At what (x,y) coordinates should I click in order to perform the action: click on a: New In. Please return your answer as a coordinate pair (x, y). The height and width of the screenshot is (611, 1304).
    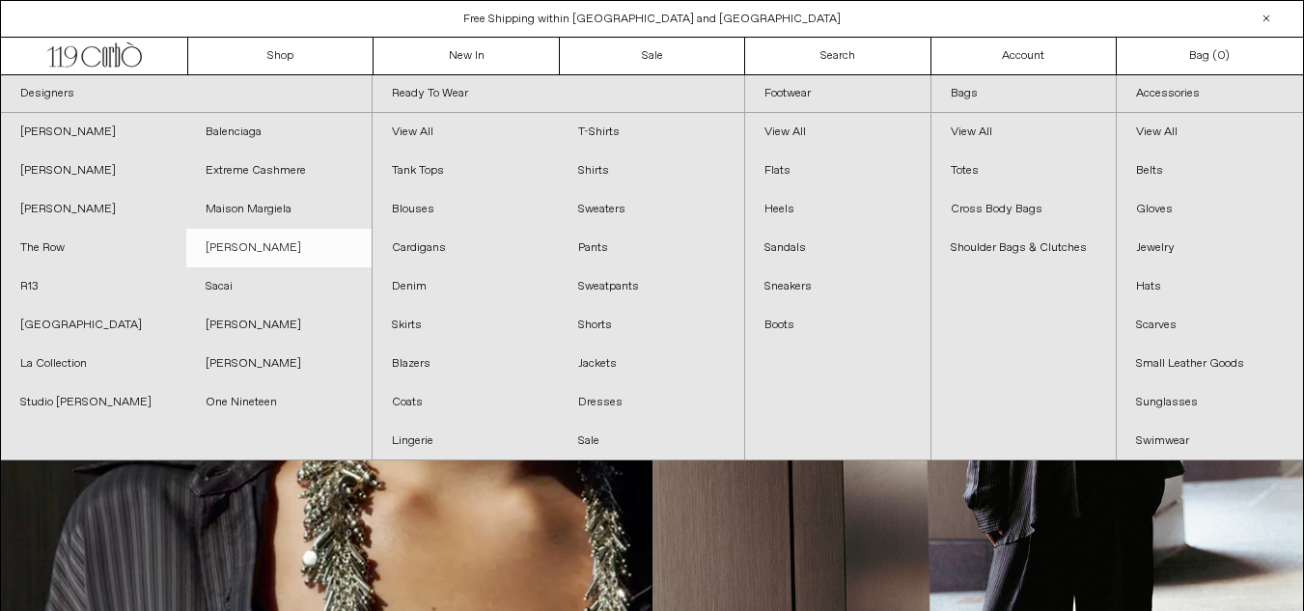
    Looking at the image, I should click on (466, 56).